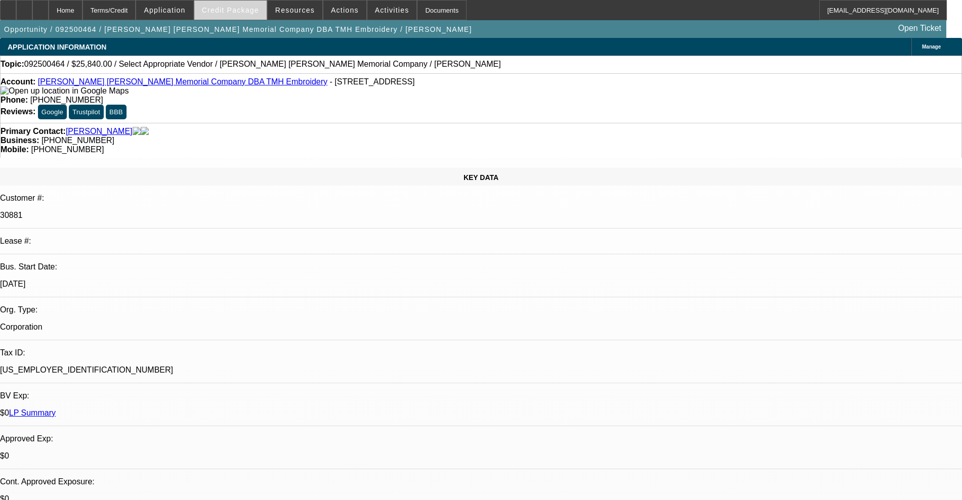 The height and width of the screenshot is (500, 962). I want to click on strong: Mobile:, so click(15, 149).